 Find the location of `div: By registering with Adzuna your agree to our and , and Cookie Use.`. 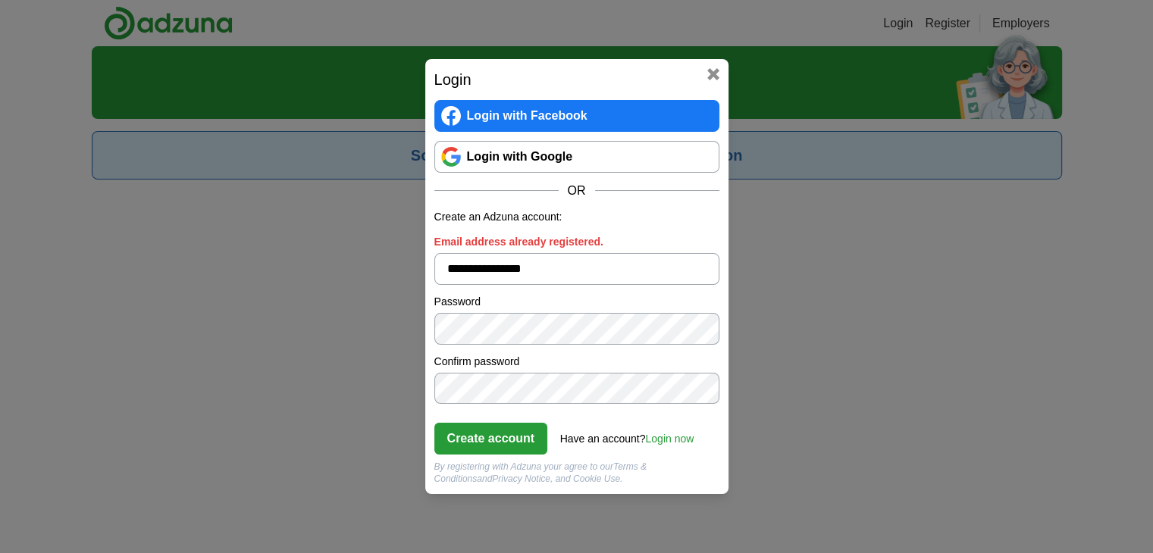

div: By registering with Adzuna your agree to our and , and Cookie Use. is located at coordinates (577, 473).